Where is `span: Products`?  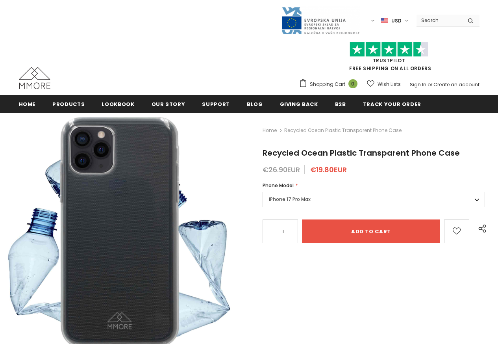 span: Products is located at coordinates (68, 104).